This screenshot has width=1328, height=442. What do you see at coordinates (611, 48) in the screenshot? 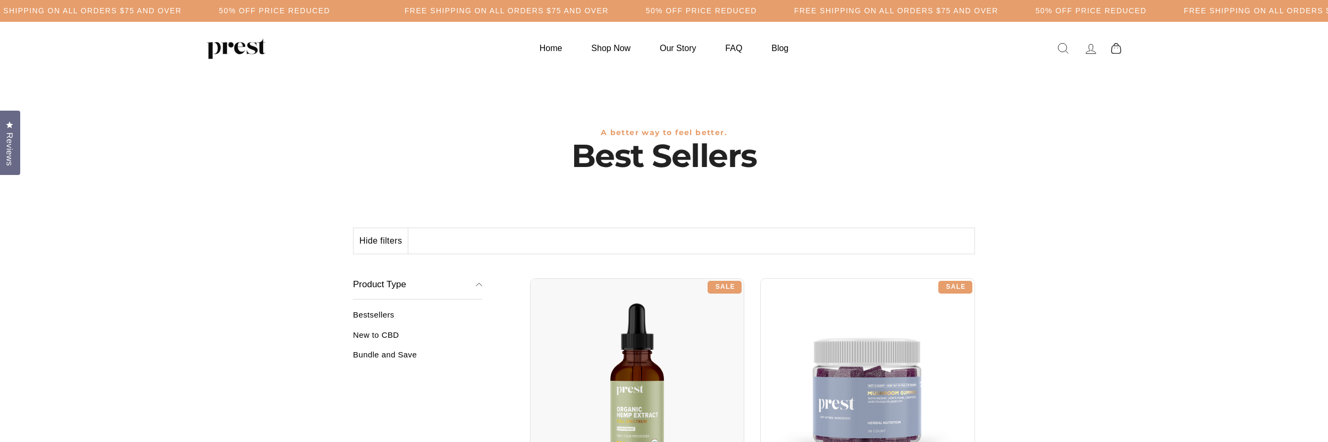
I see `a: Shop Now` at bounding box center [611, 48].